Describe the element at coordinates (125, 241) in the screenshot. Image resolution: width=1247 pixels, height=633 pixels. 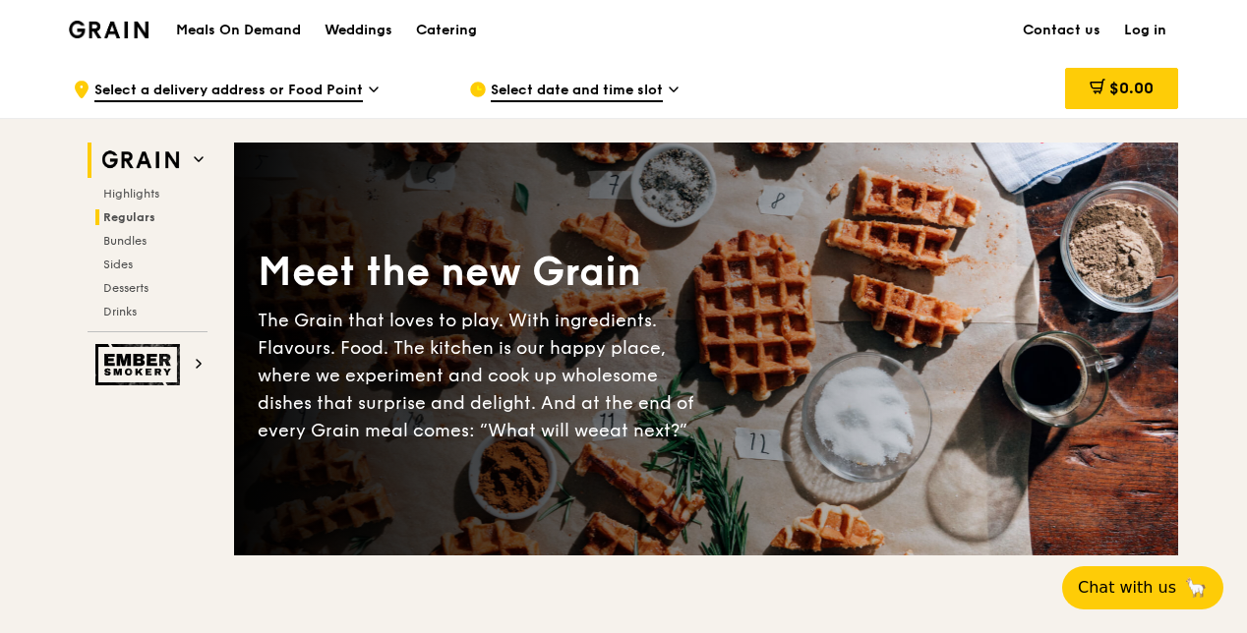
I see `span: Bundles` at that location.